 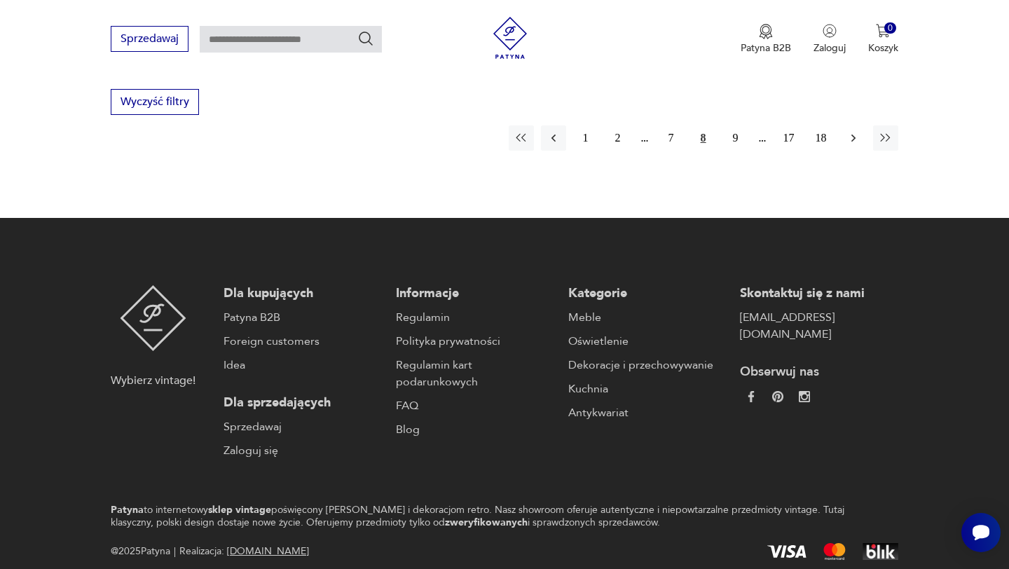 What do you see at coordinates (881, 552) in the screenshot?
I see `img: BLIK` at bounding box center [881, 552].